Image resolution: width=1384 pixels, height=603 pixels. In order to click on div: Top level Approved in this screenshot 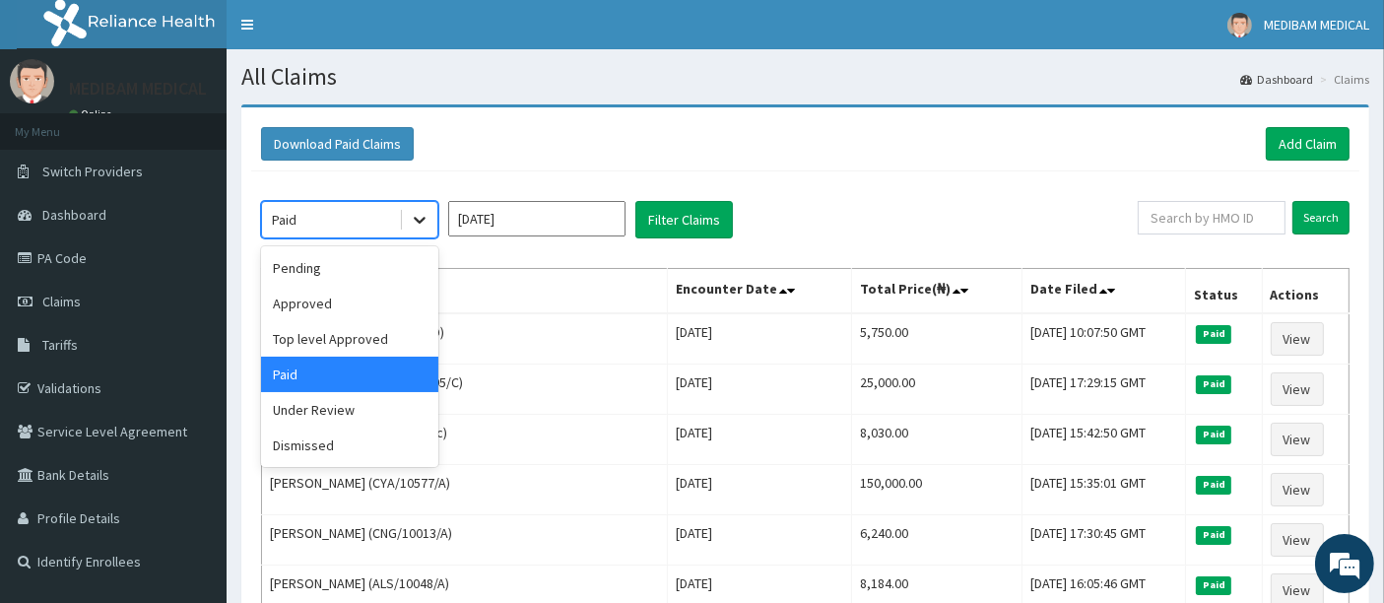, I will do `click(350, 339)`.